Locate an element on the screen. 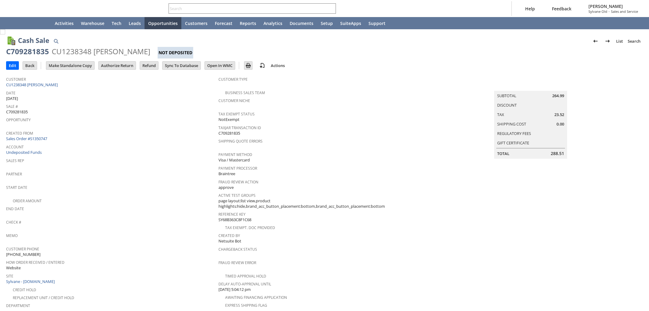 This screenshot has height=311, width=649. a: SuiteApps is located at coordinates (351, 23).